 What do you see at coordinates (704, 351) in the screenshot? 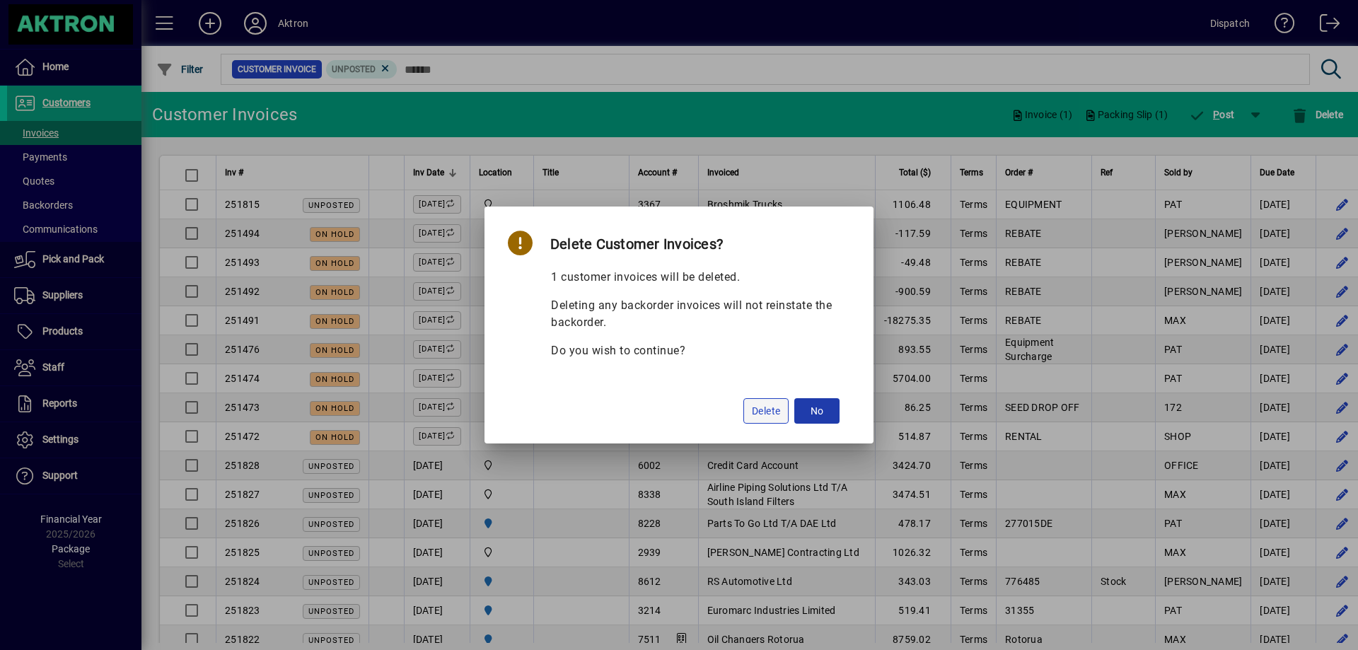
I see `p: Do you wish to continue?` at bounding box center [704, 351].